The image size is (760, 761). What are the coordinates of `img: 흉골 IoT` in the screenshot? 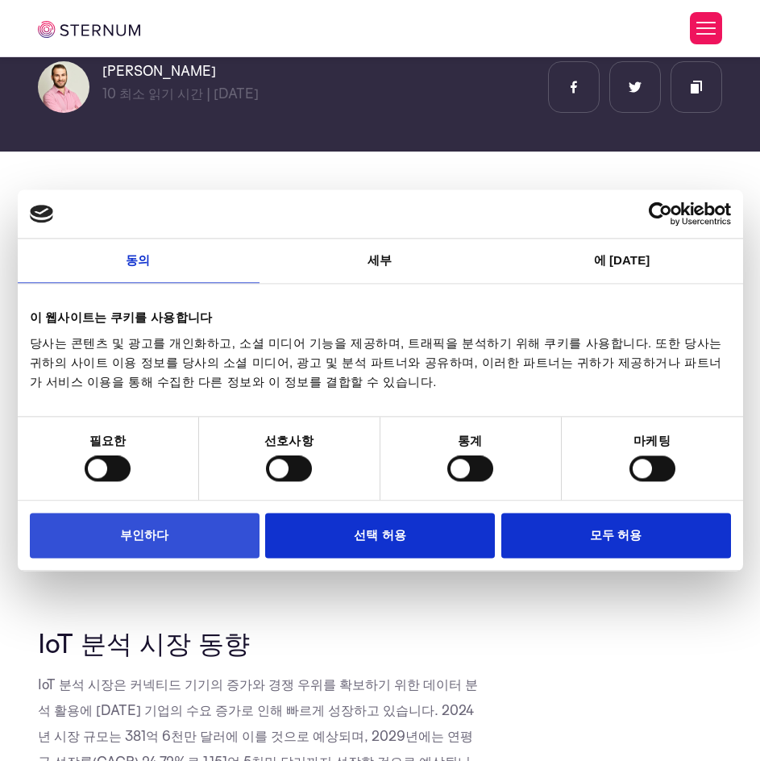 It's located at (89, 29).